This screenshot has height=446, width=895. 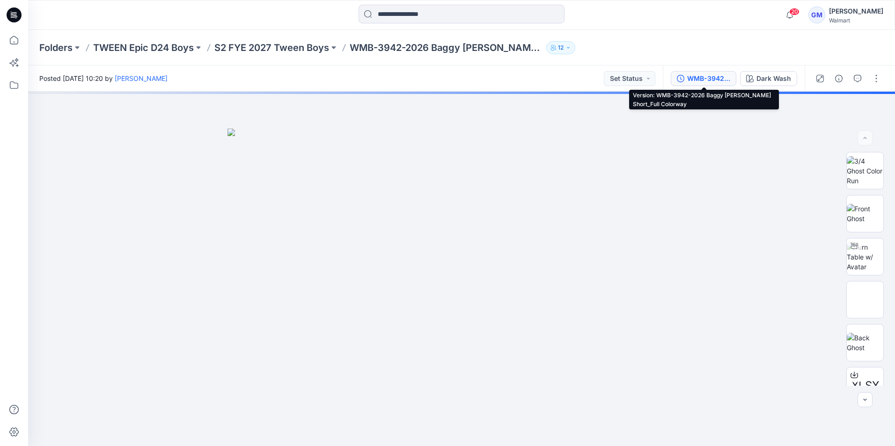 What do you see at coordinates (461, 287) in the screenshot?
I see `img: eyJhbGciOiJIUzI1NiIsImtpZCI6IjAiLCJzbHQiOiJzZXMiLCJ0eXAiOiJKV1QifQ.eyJkYXRhIjp7InR5cGUiOiJzdG9yYW...` at bounding box center [461, 287].